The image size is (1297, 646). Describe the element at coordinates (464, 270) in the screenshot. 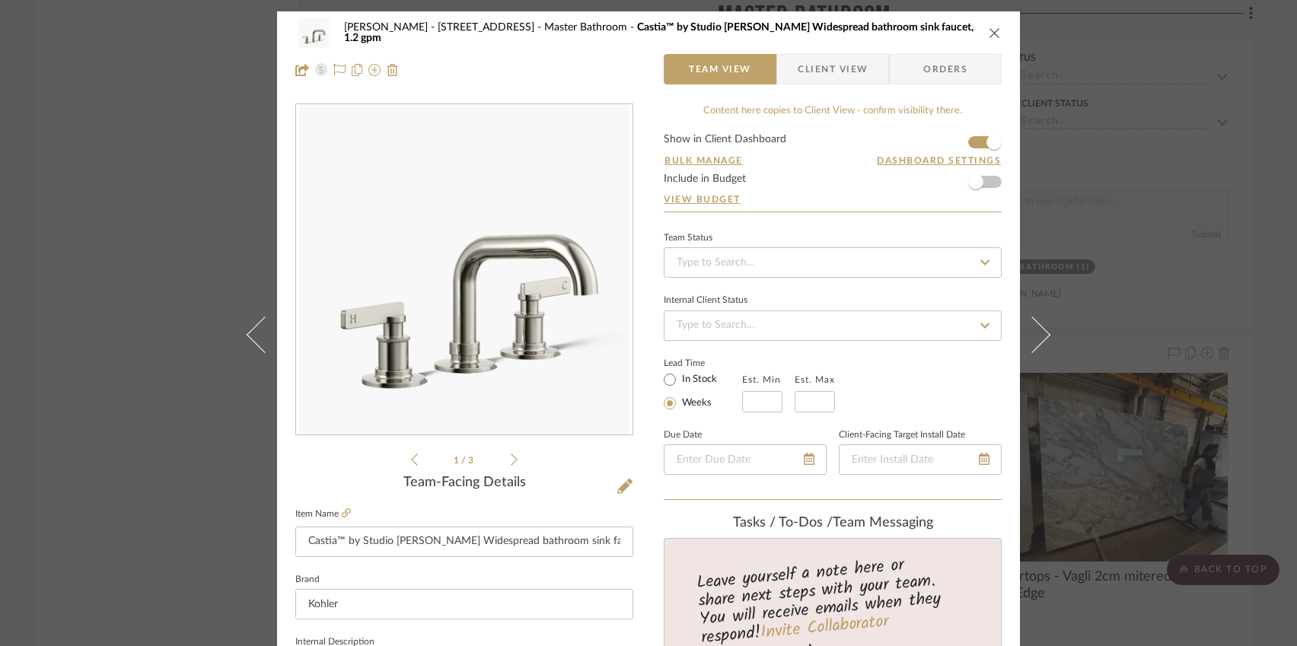

I see `img: b6f7109b-6943-41b2-aa5a-41afd6fdd15e_436x436.jpg` at that location.